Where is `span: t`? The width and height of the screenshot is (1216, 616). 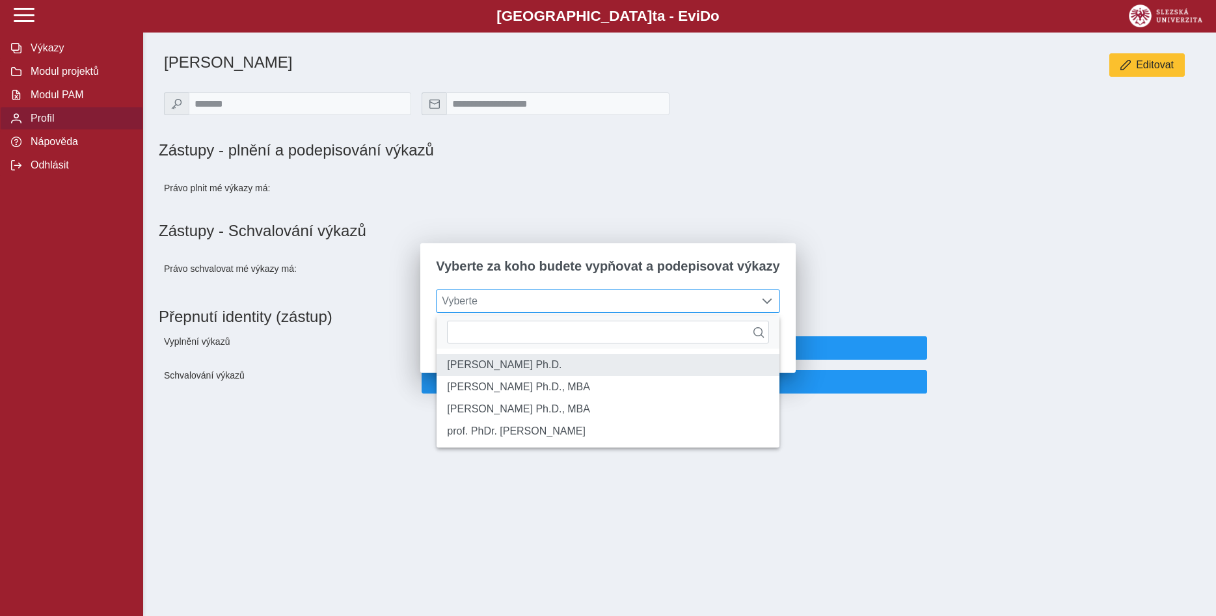
span: t is located at coordinates (654, 16).